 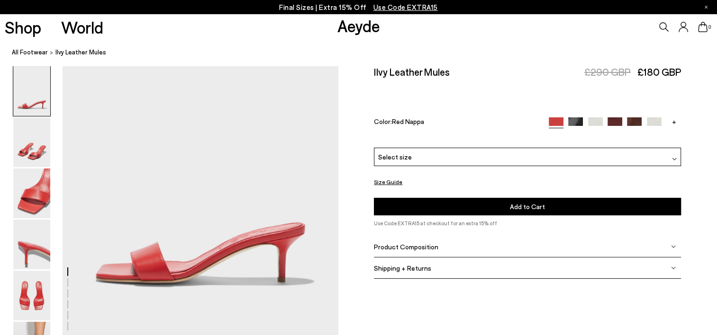 I want to click on nav: breadcrumb, so click(x=364, y=53).